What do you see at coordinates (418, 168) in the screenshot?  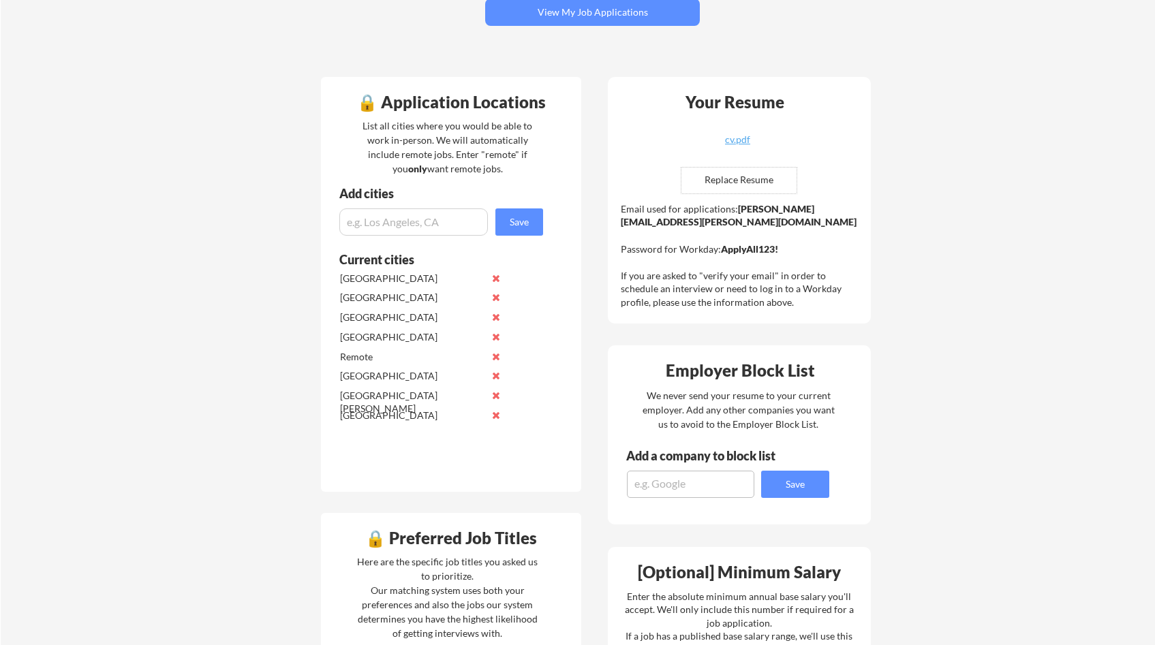 I see `strong: only` at bounding box center [418, 168].